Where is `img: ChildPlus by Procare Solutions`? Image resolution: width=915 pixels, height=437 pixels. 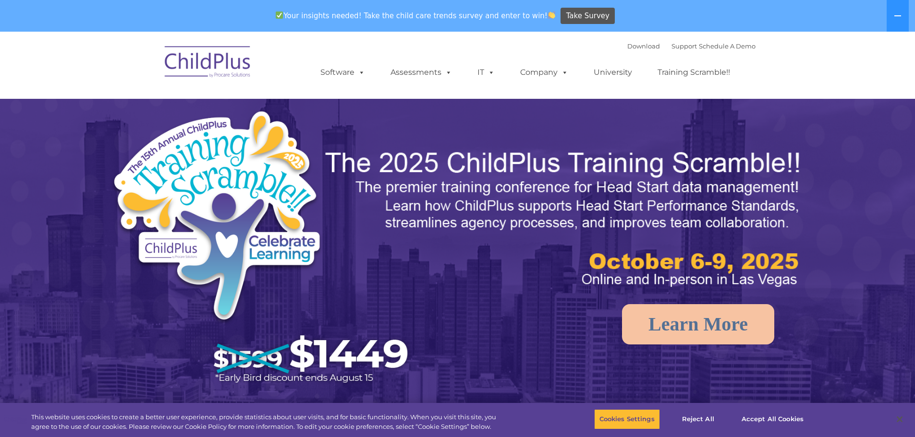
img: ChildPlus by Procare Solutions is located at coordinates (208, 63).